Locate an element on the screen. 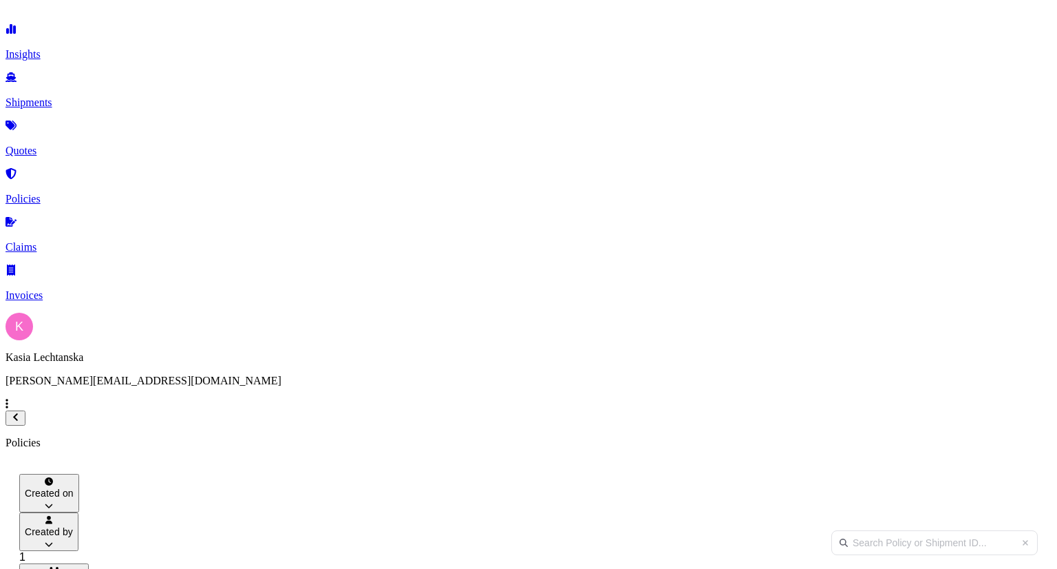  p: Insights is located at coordinates (529, 54).